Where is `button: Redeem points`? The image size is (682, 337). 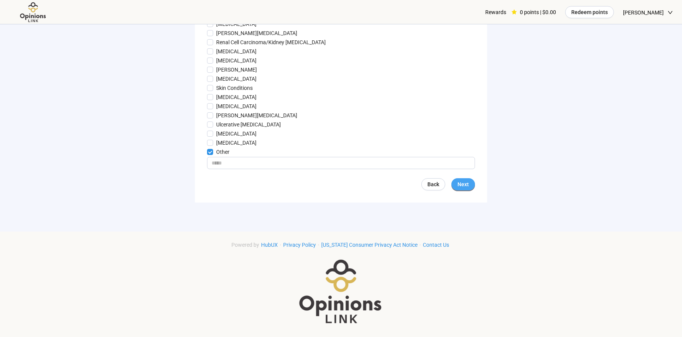
button: Redeem points is located at coordinates (590, 12).